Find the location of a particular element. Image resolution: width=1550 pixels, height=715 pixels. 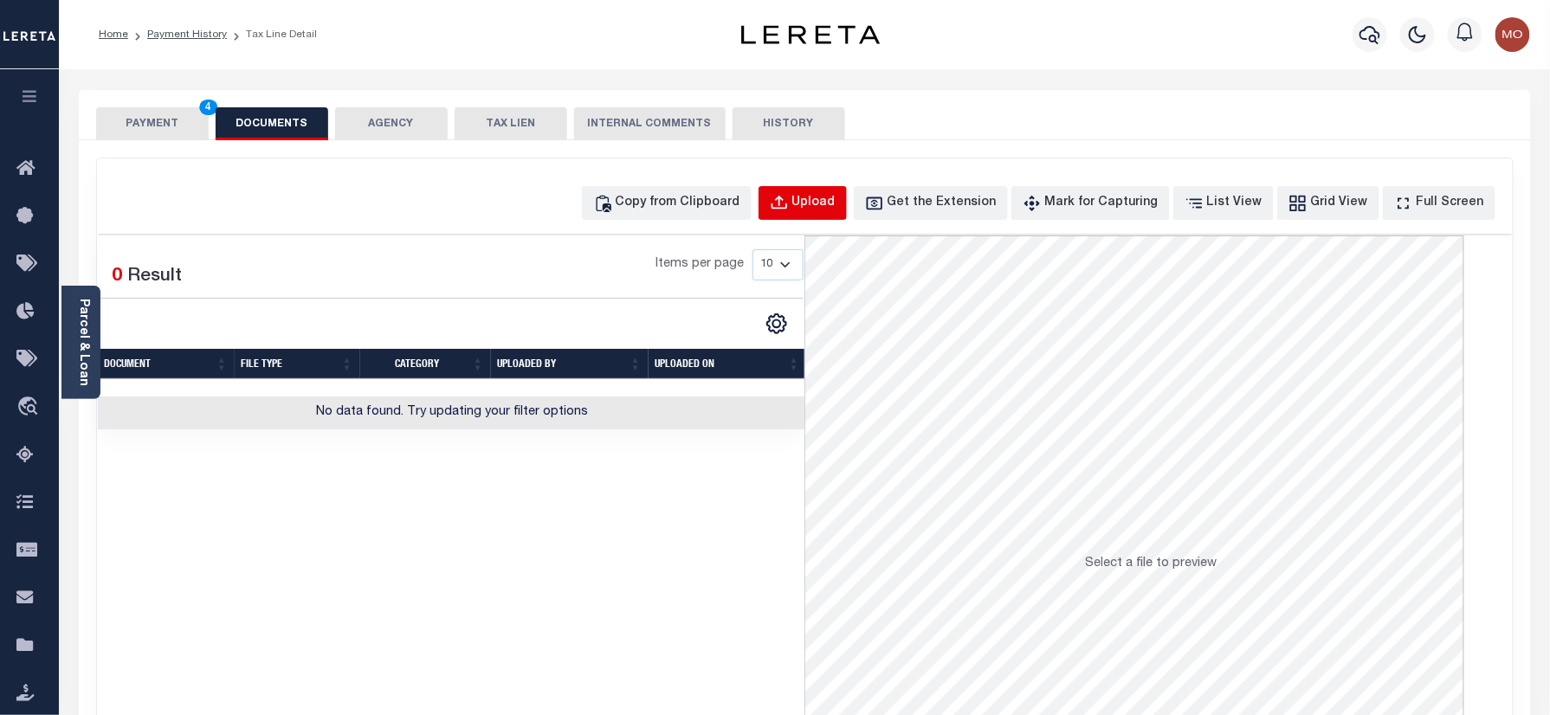

div: List View is located at coordinates (1234, 203).